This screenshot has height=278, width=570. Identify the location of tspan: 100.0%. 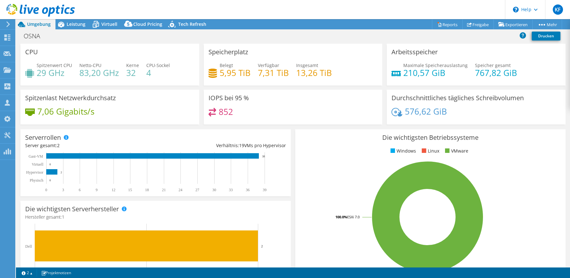
(341, 216).